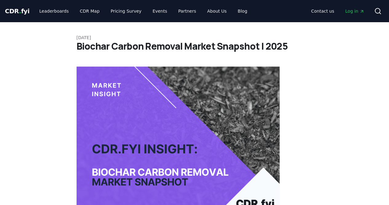 The width and height of the screenshot is (389, 205). Describe the element at coordinates (90, 11) in the screenshot. I see `a: CDR Map` at that location.